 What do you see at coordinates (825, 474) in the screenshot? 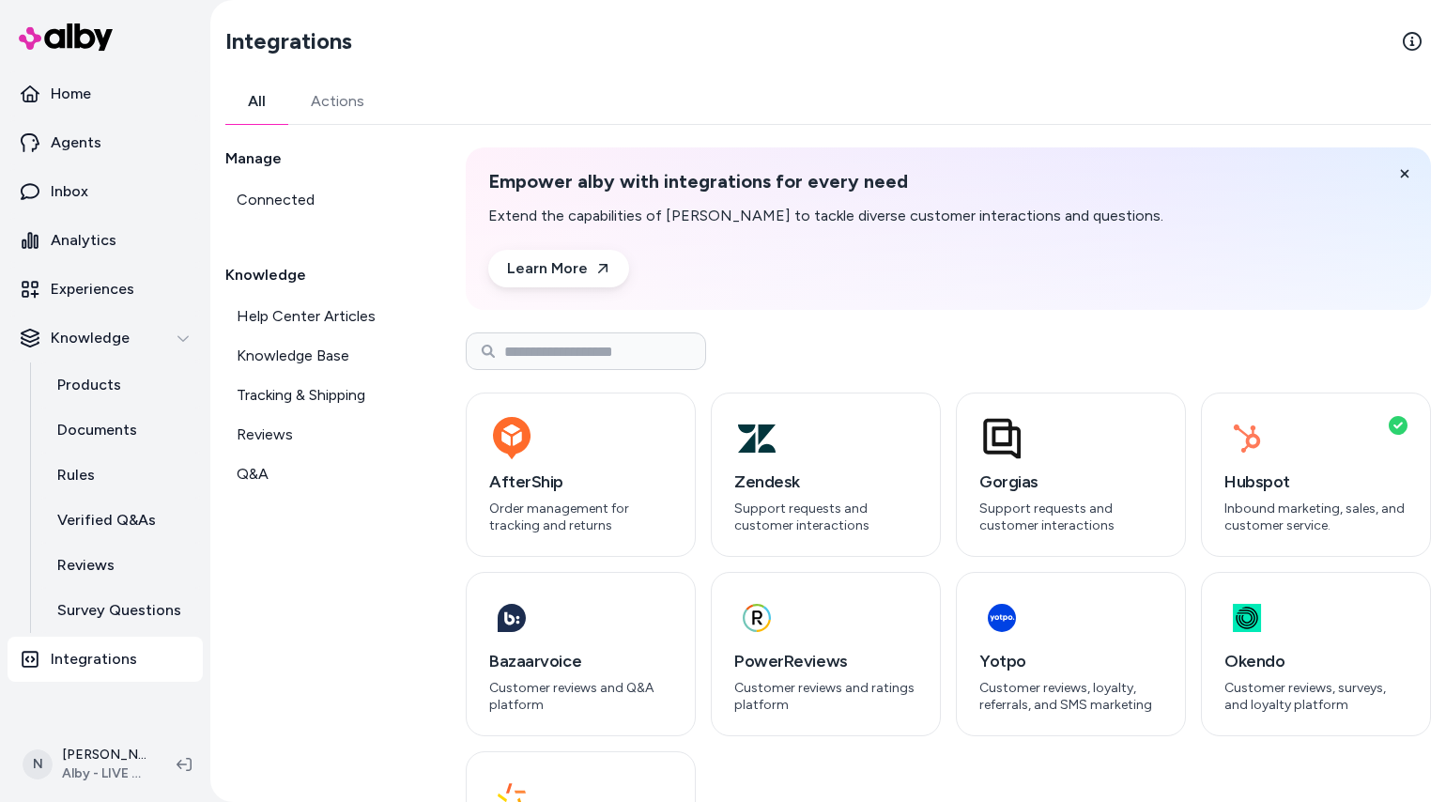
I see `button: ZendeskSupport requests and customer interactions` at bounding box center [825, 474].